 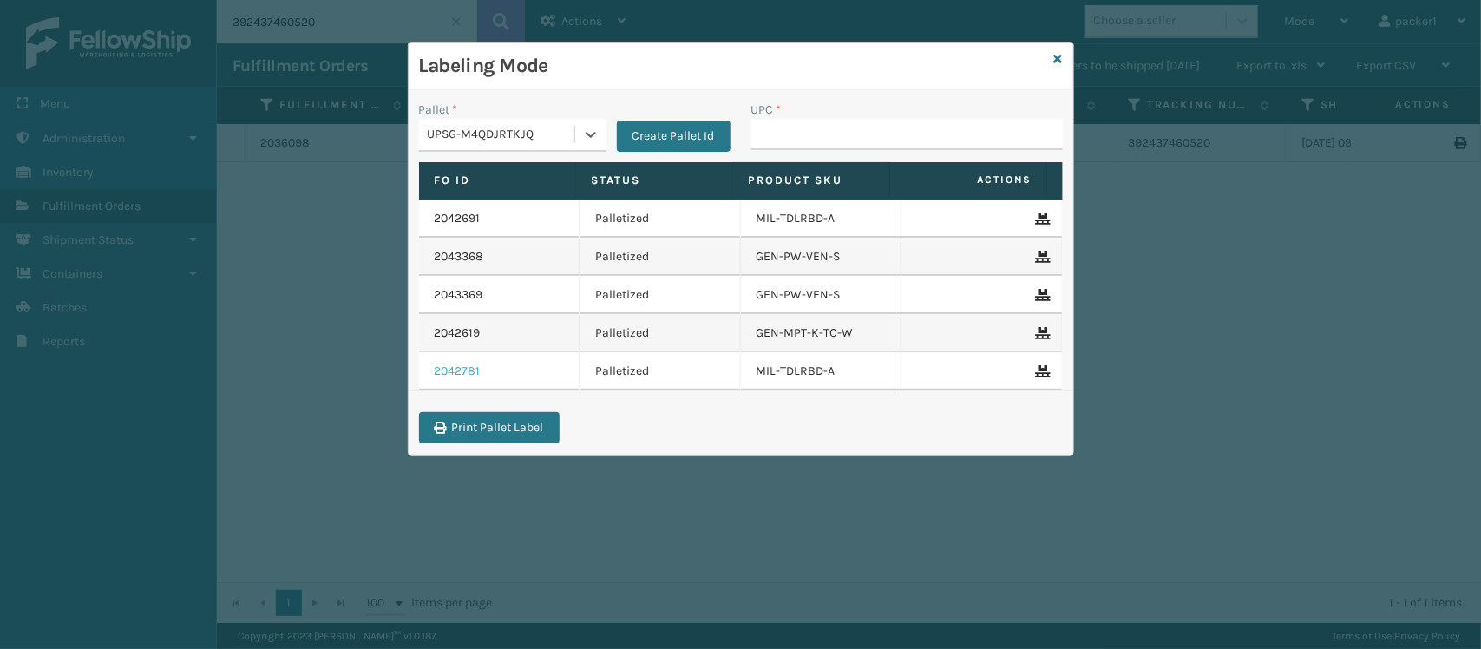 What do you see at coordinates (822, 333) in the screenshot?
I see `td: GEN-MPT-K-TC-W` at bounding box center [822, 333].